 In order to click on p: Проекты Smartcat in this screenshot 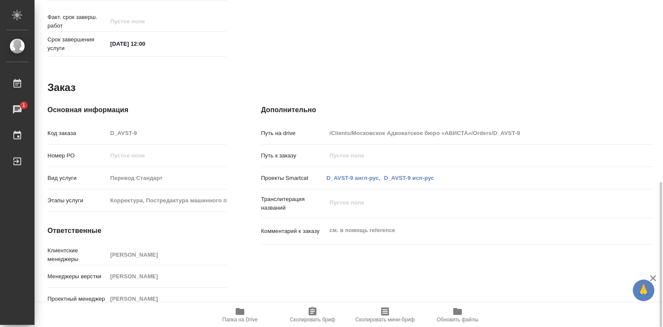, I will do `click(294, 178)`.